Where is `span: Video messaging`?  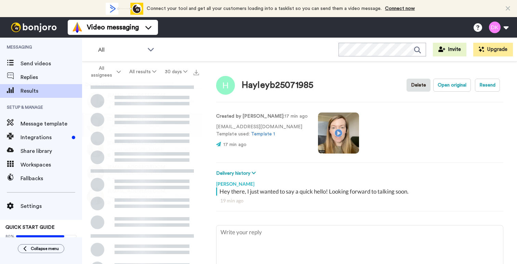 span: Video messaging is located at coordinates (113, 27).